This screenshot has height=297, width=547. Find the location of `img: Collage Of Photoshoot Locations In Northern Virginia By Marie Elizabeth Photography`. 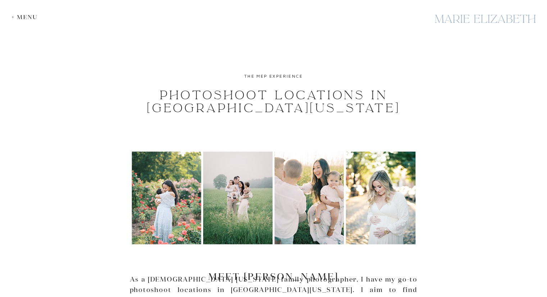

img: Collage Of Photoshoot Locations In Northern Virginia By Marie Elizabeth Photography is located at coordinates (274, 198).